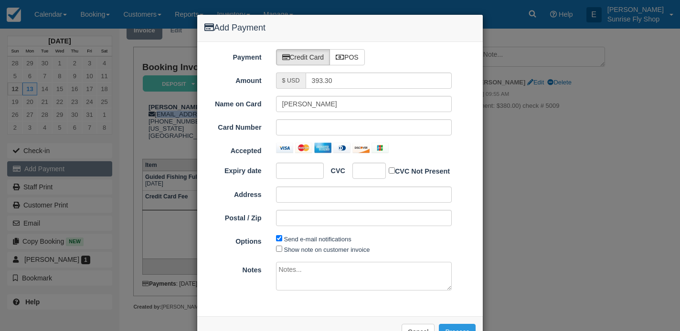 This screenshot has width=680, height=331. What do you see at coordinates (233, 193) in the screenshot?
I see `label: Address` at bounding box center [233, 193].